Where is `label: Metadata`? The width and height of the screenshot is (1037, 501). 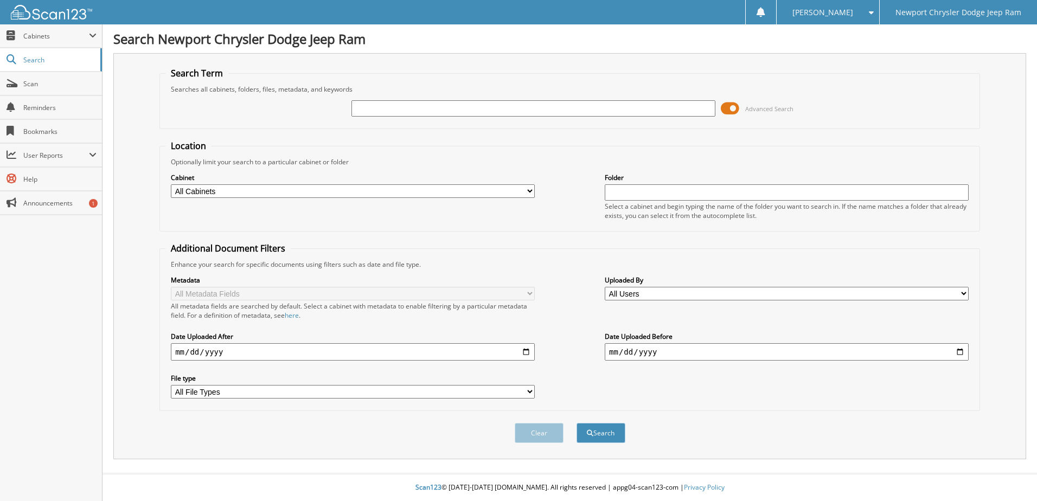
label: Metadata is located at coordinates (353, 280).